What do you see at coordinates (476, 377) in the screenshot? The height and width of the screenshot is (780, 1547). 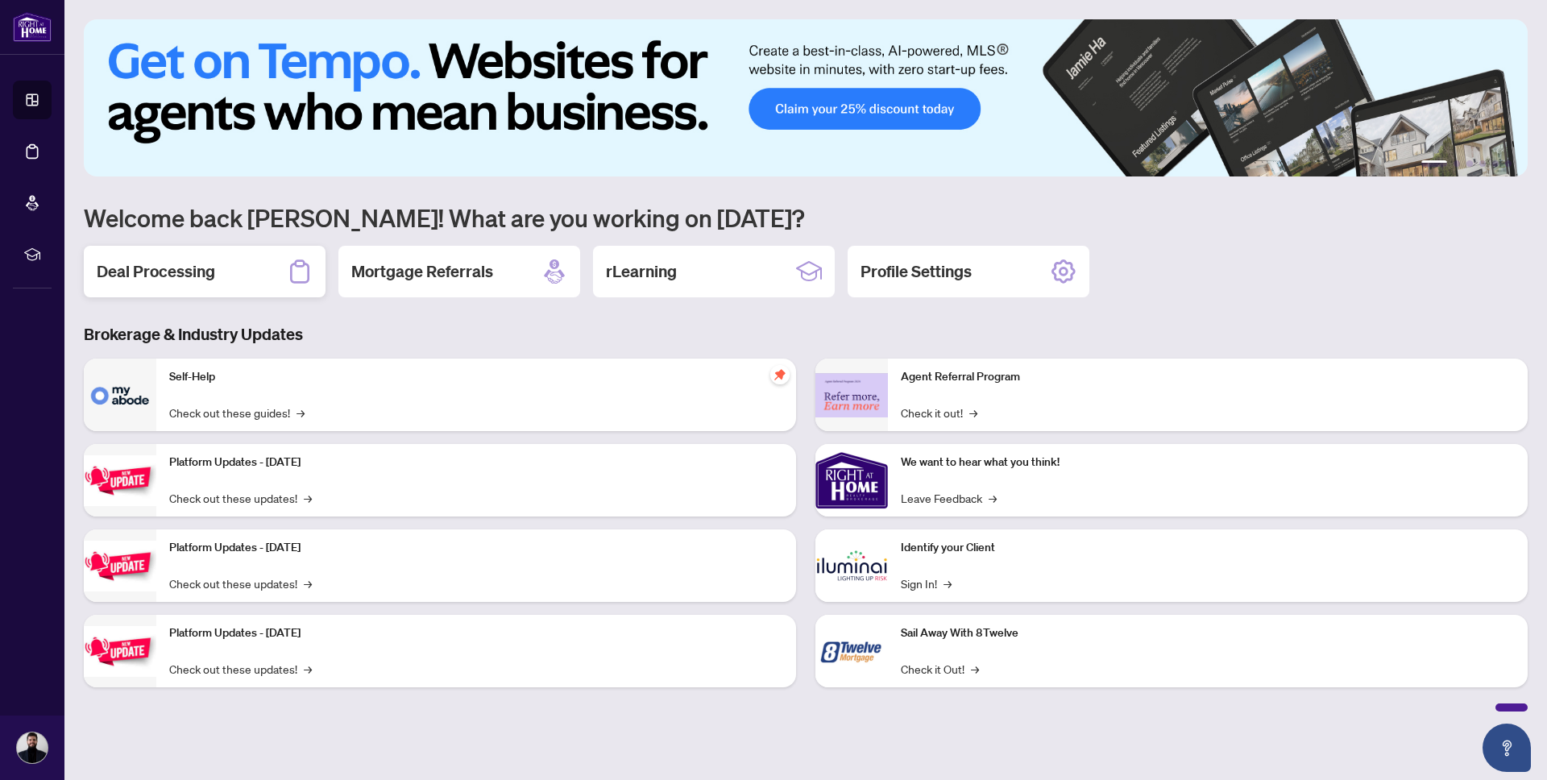 I see `p: Self-Help` at bounding box center [476, 377].